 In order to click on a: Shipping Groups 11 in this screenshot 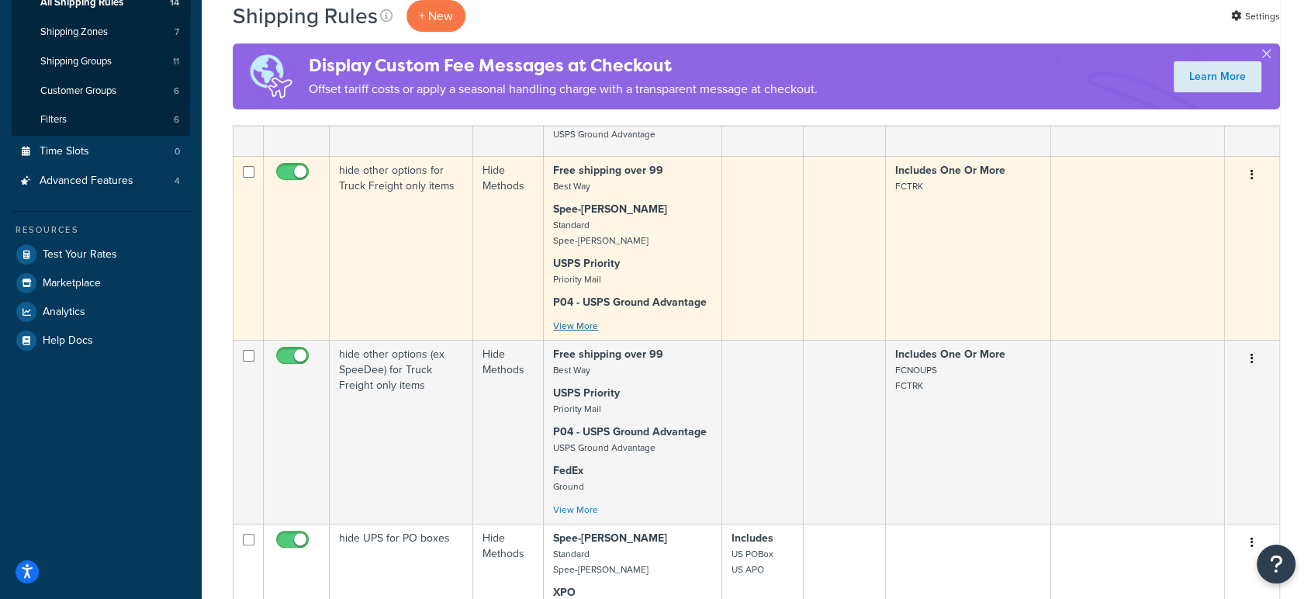, I will do `click(101, 61)`.